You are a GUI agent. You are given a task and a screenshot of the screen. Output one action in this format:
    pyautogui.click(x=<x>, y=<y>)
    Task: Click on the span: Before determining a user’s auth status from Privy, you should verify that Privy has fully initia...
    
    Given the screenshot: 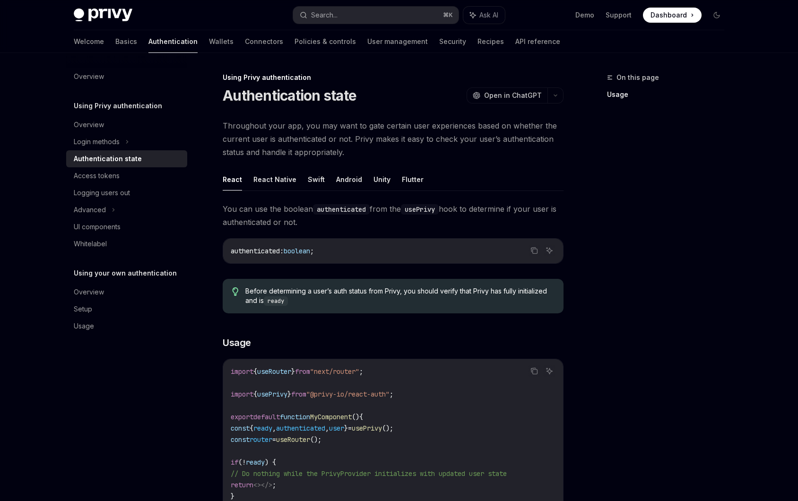 What is the action you would take?
    pyautogui.click(x=399, y=296)
    